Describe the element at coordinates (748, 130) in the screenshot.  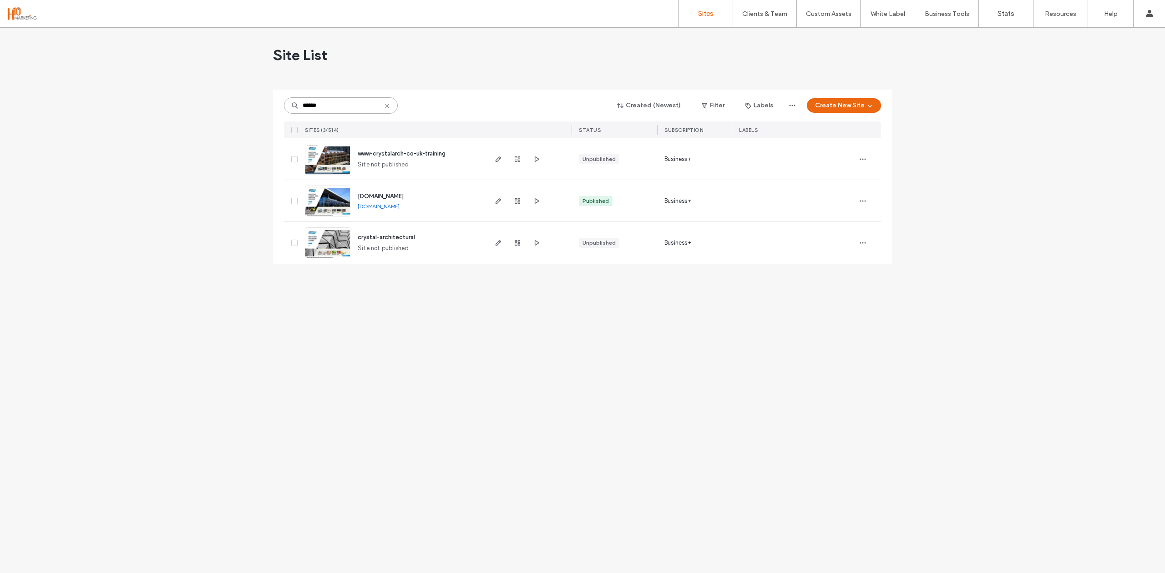
I see `span: LABELS` at that location.